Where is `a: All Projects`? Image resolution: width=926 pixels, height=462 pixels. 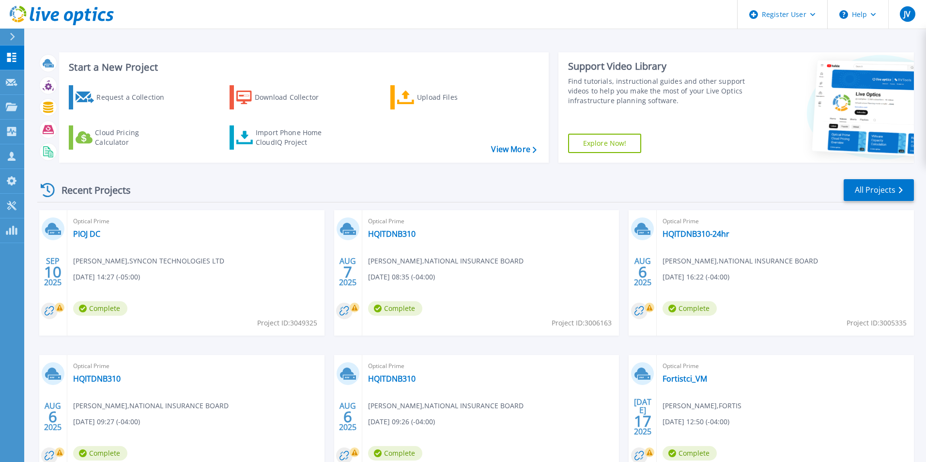 a: All Projects is located at coordinates (879, 190).